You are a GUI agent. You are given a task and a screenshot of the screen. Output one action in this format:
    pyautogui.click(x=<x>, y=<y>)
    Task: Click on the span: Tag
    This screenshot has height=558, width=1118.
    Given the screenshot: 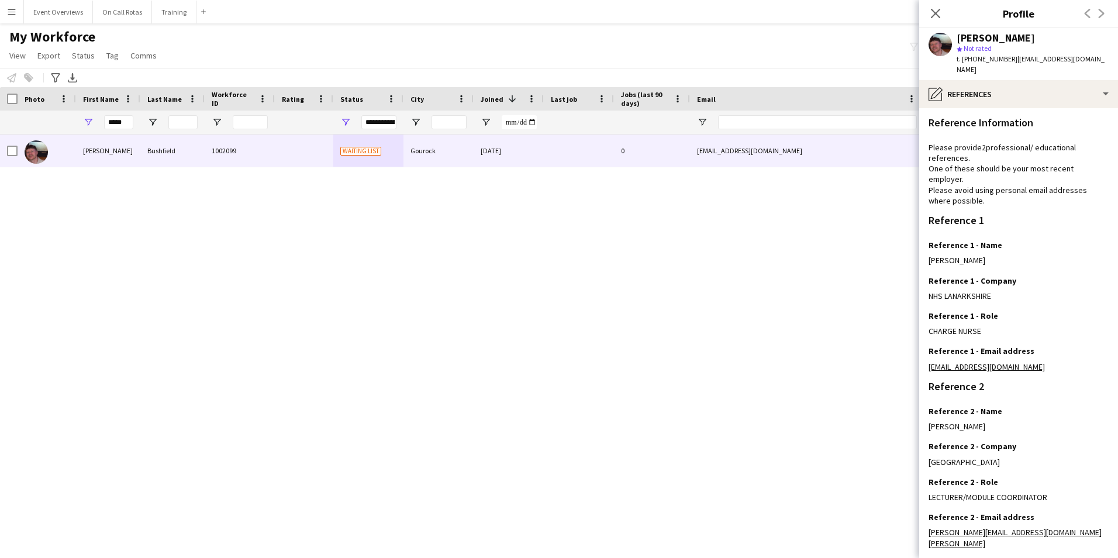 What is the action you would take?
    pyautogui.click(x=112, y=56)
    